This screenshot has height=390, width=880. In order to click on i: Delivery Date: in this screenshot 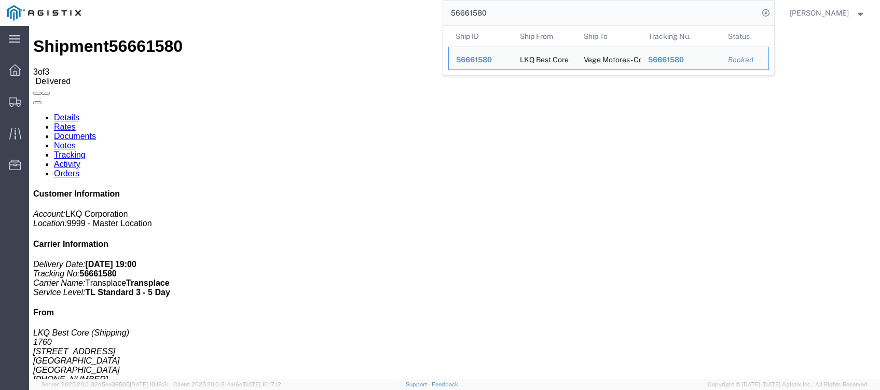, I will do `click(30, 238)`.